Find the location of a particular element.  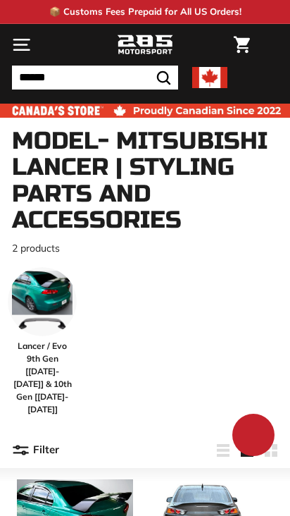

input: Search is located at coordinates (95, 78).